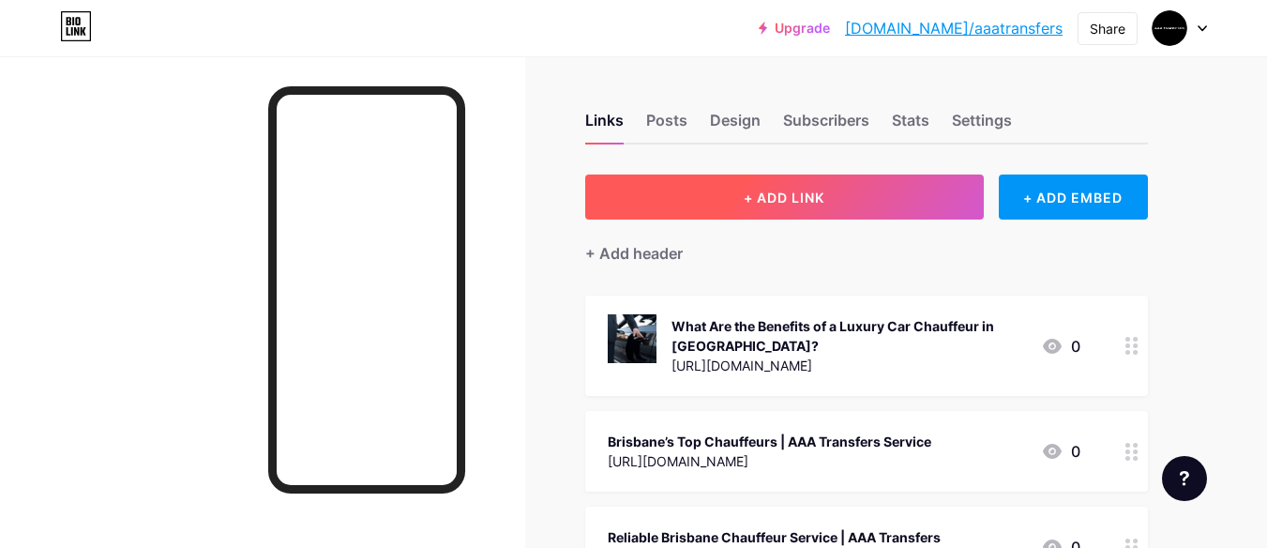 This screenshot has width=1267, height=548. Describe the element at coordinates (982, 126) in the screenshot. I see `div: Settings` at that location.